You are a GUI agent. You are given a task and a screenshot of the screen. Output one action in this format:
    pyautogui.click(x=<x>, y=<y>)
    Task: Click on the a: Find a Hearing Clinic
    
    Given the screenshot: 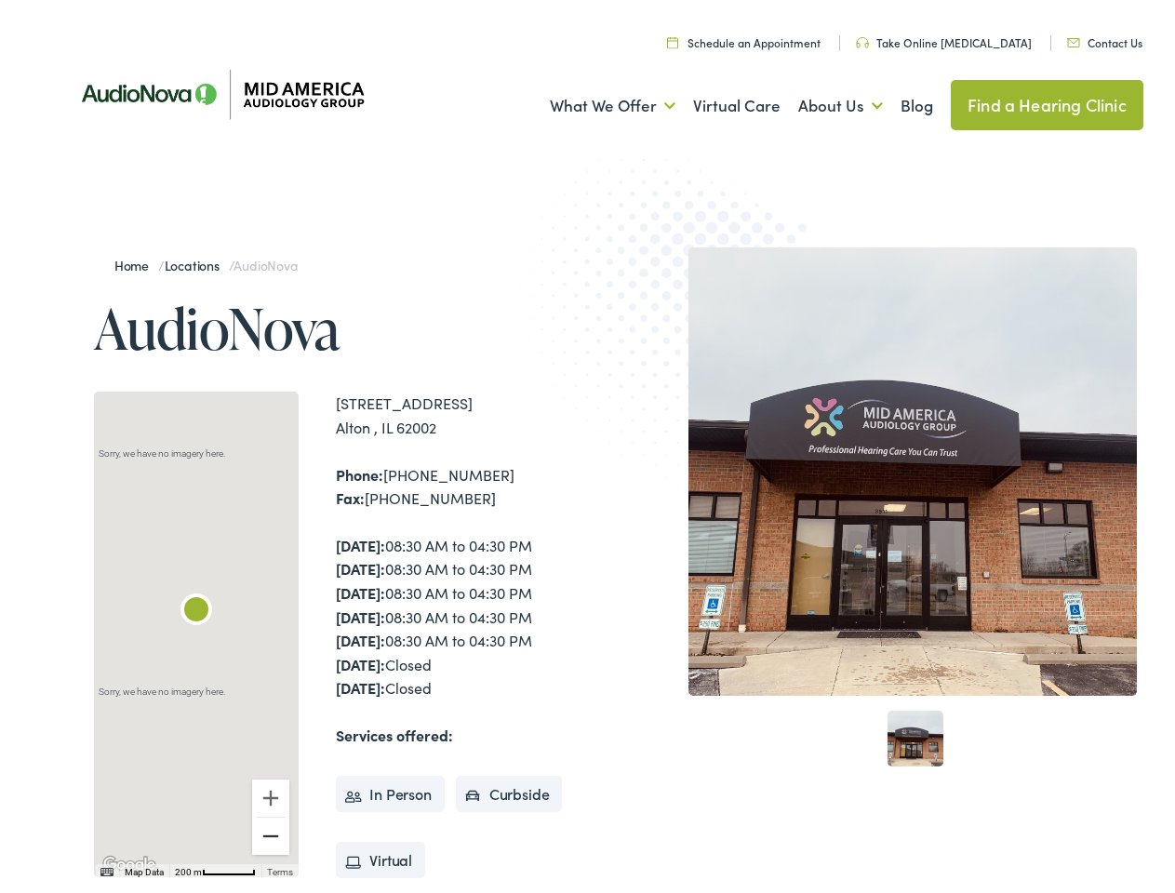 What is the action you would take?
    pyautogui.click(x=1047, y=100)
    